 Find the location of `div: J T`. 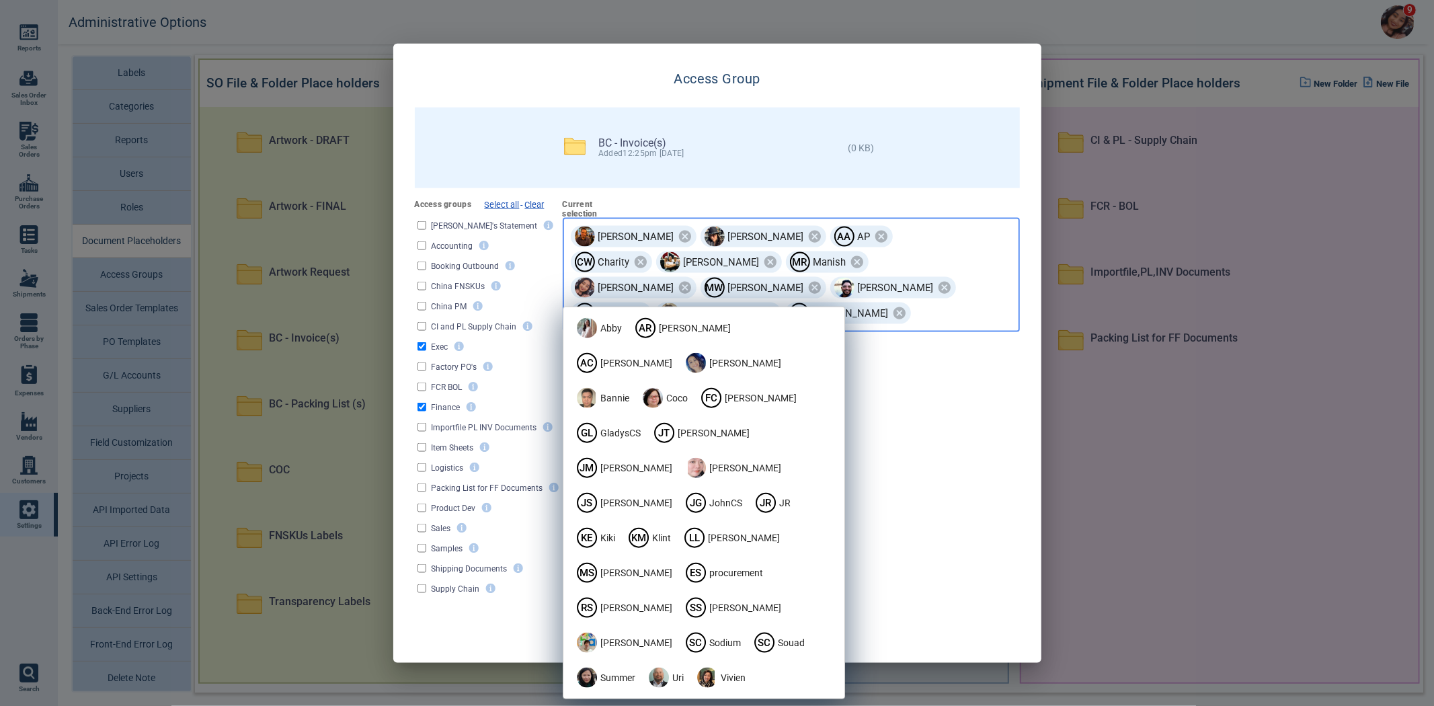

div: J T is located at coordinates (664, 433).